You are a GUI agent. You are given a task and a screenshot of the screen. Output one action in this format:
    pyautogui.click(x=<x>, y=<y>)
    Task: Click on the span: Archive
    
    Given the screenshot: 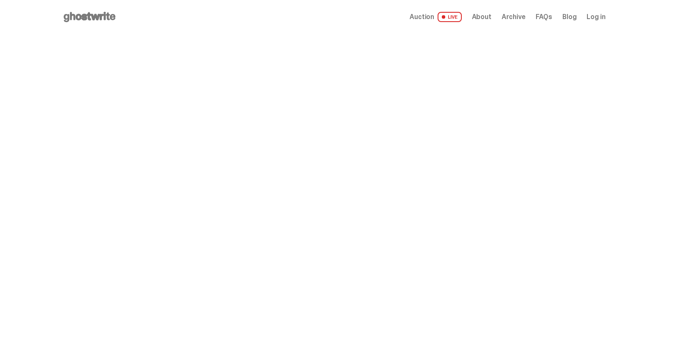 What is the action you would take?
    pyautogui.click(x=513, y=17)
    